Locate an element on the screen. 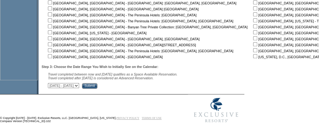 The image size is (319, 135). b: Step 3: Choose the Date Range You Wish to Initially See on the Calendar: is located at coordinates (100, 67).